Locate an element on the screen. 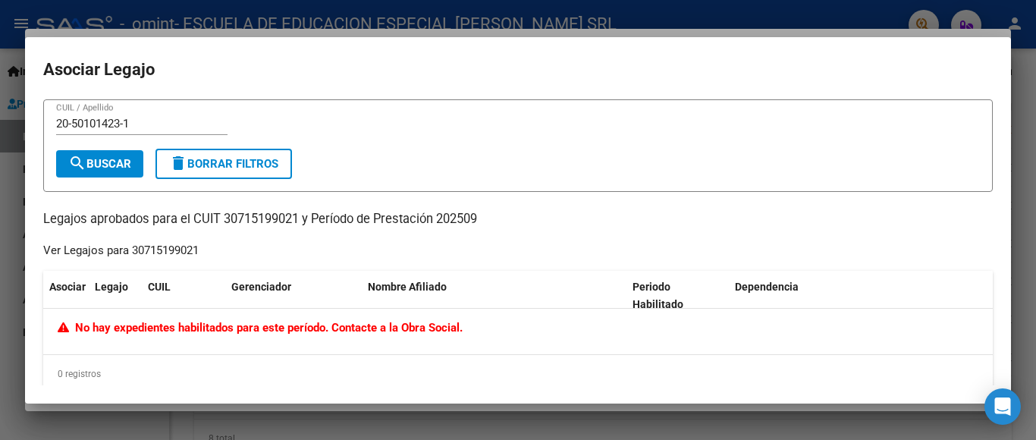 The width and height of the screenshot is (1036, 440). mat-icon: search is located at coordinates (77, 163).